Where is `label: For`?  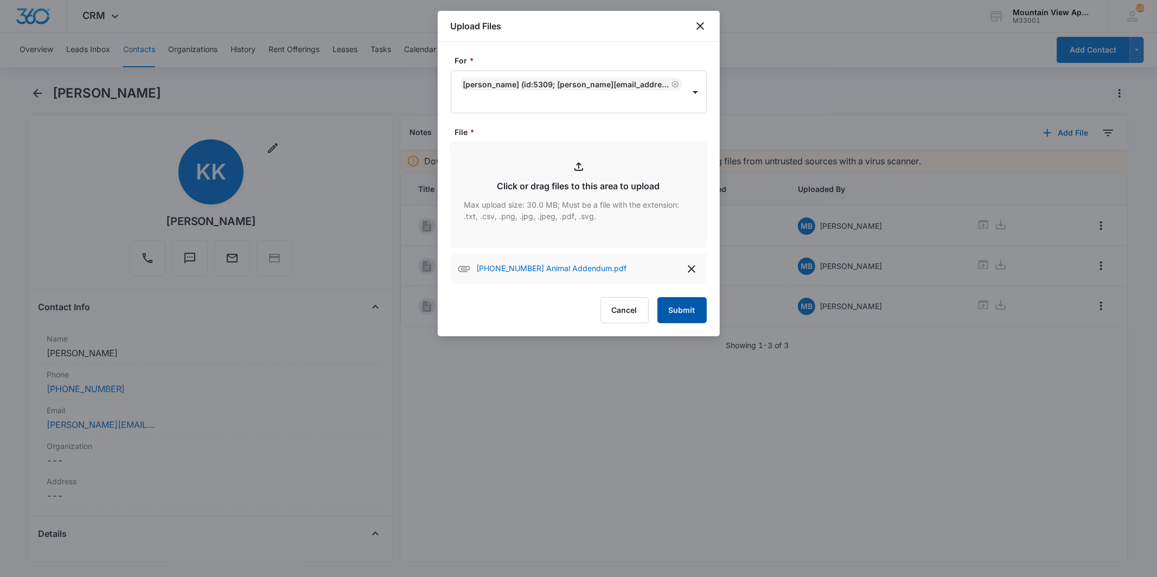 label: For is located at coordinates (583, 60).